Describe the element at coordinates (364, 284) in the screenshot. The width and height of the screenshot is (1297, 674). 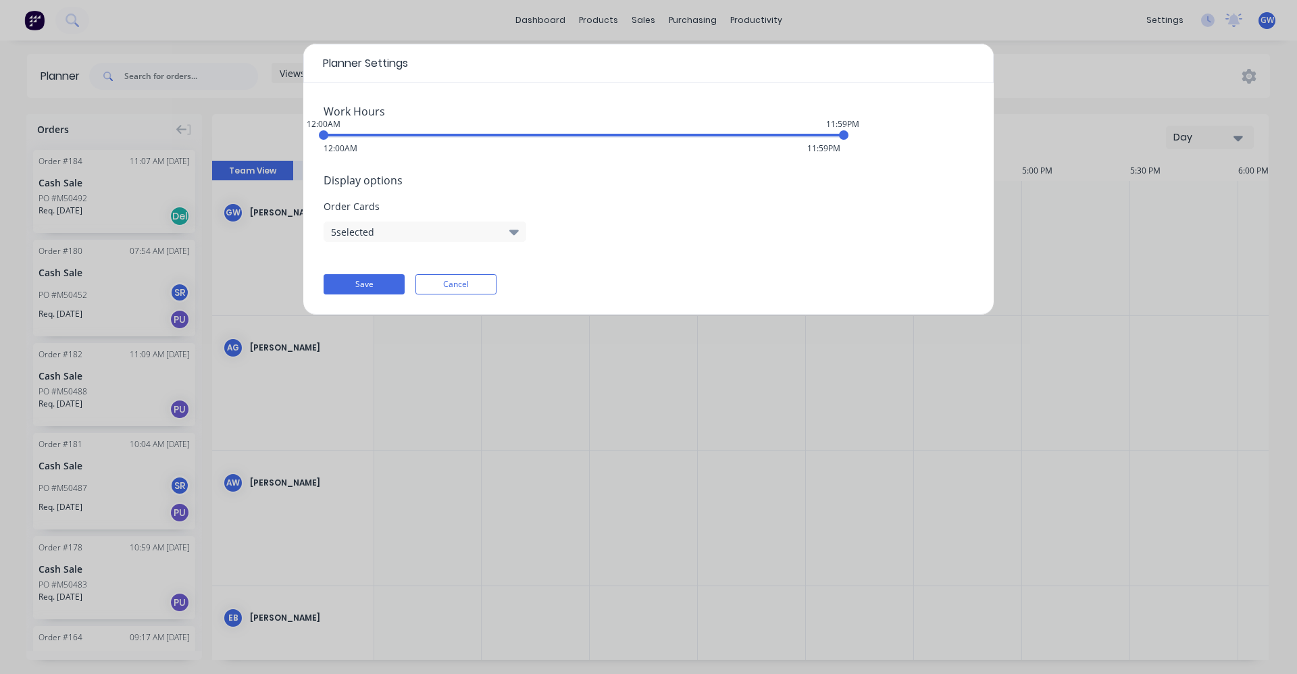
I see `button: Save` at that location.